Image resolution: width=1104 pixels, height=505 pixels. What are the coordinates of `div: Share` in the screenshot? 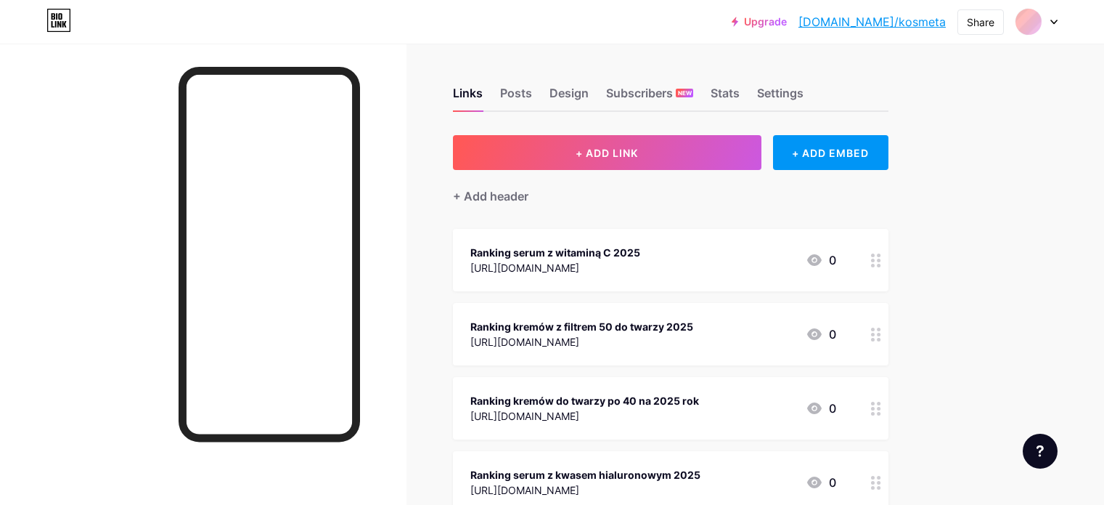 It's located at (981, 22).